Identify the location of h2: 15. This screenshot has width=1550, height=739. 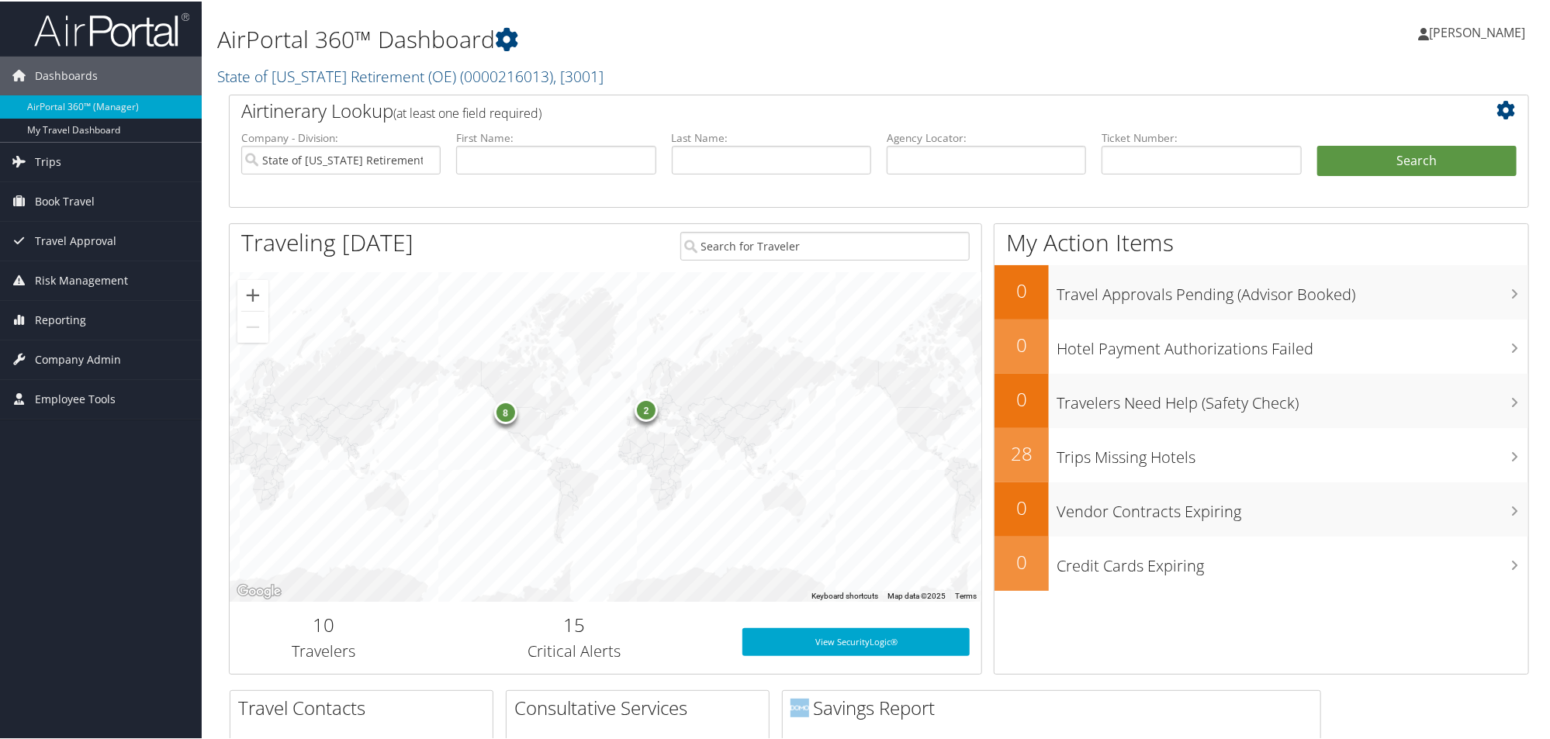
(574, 624).